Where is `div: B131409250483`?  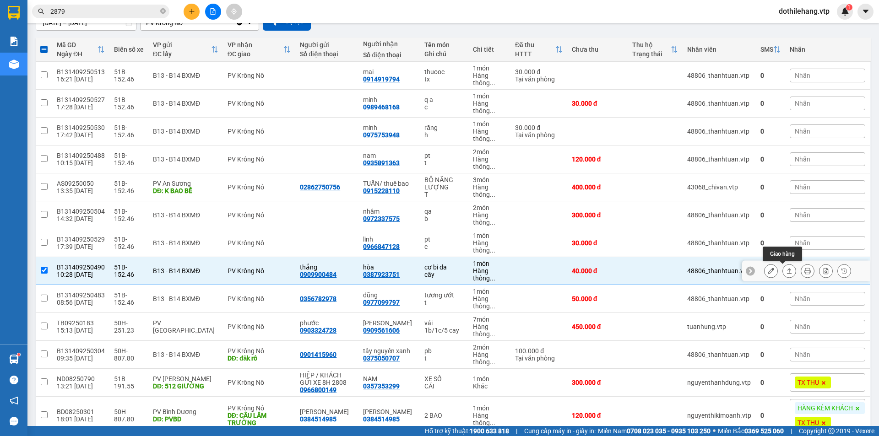 div: B131409250483 is located at coordinates (81, 295).